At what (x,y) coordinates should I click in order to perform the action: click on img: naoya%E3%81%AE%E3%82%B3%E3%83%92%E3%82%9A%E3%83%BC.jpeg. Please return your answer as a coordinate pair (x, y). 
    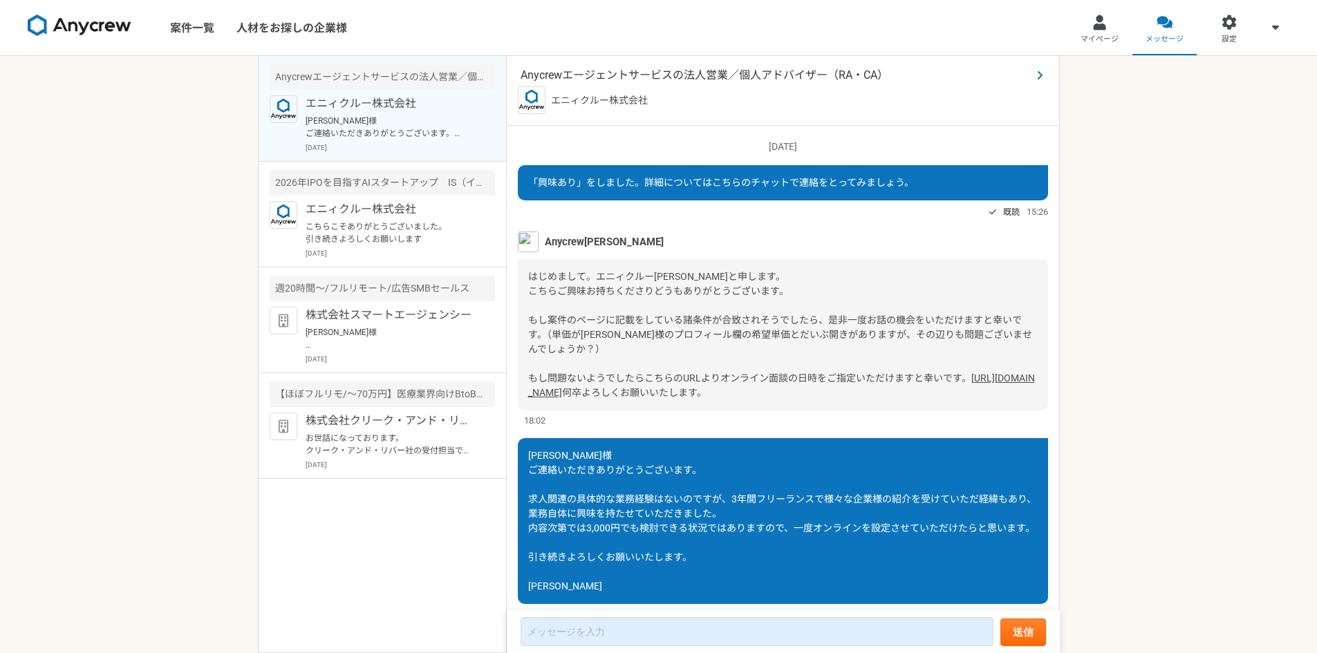
    Looking at the image, I should click on (528, 242).